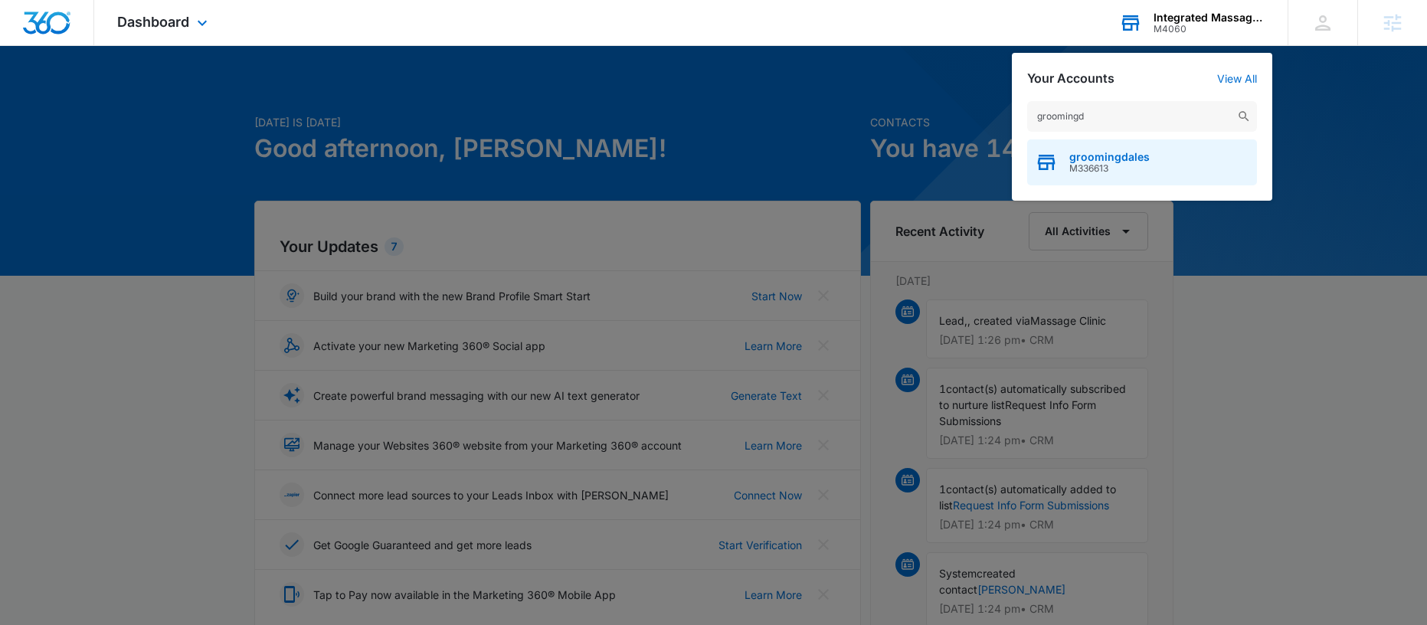 The image size is (1427, 625). I want to click on div: account id, so click(1209, 29).